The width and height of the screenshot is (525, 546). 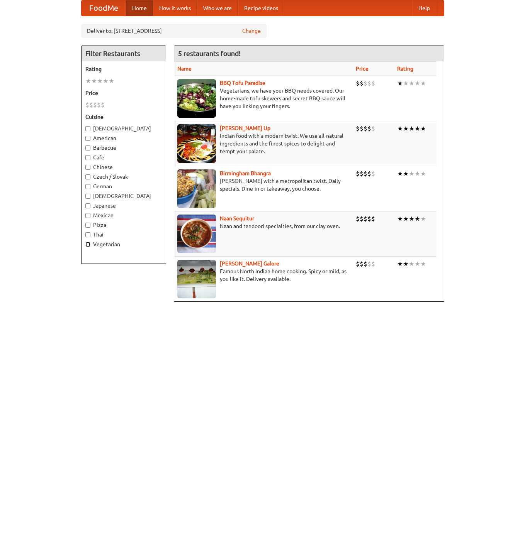 What do you see at coordinates (124, 206) in the screenshot?
I see `label: Japanese` at bounding box center [124, 206].